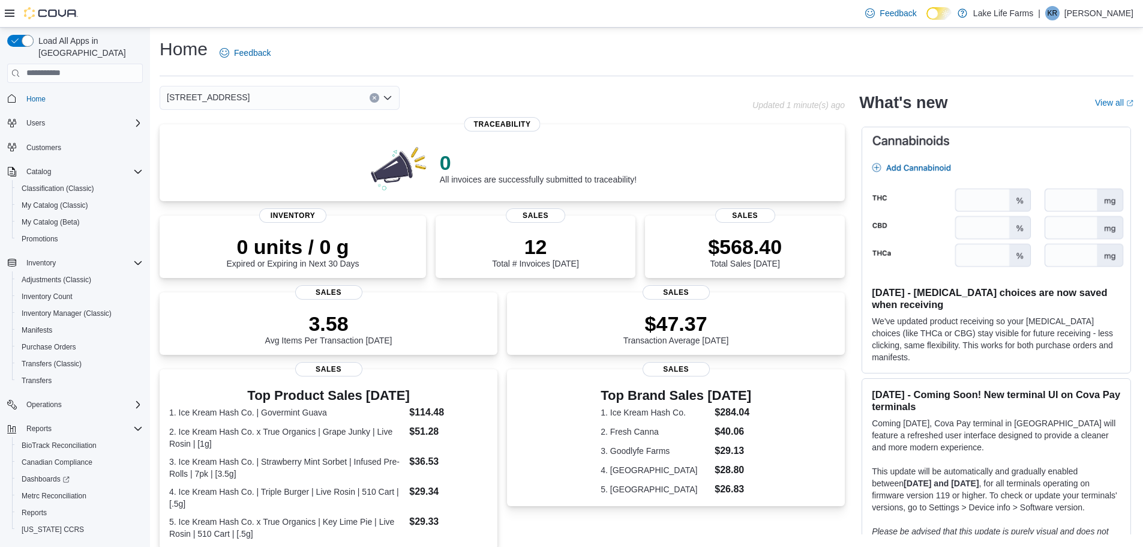 The image size is (1143, 547). I want to click on dd: $114.48, so click(448, 412).